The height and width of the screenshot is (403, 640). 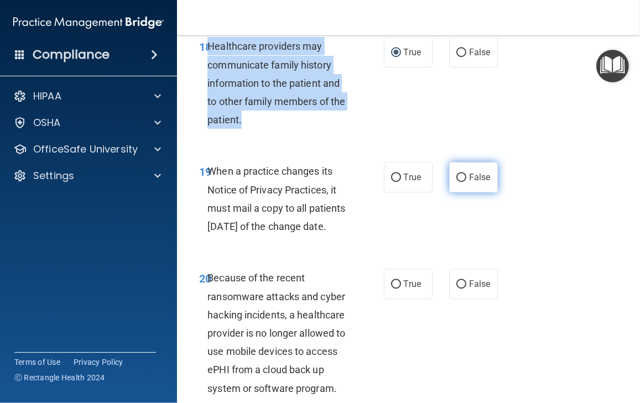 What do you see at coordinates (87, 149) in the screenshot?
I see `a: OfficeSafe University` at bounding box center [87, 149].